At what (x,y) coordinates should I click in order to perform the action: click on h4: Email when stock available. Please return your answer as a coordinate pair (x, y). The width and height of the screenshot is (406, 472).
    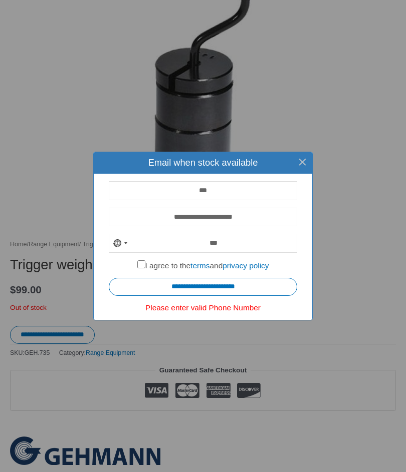
    Looking at the image, I should click on (203, 163).